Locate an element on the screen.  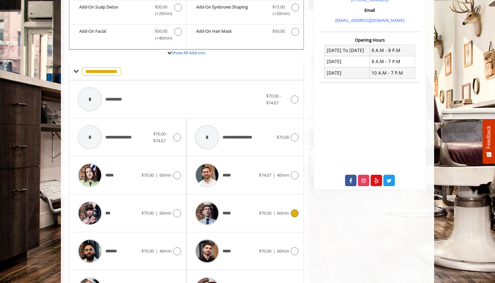
b: Add-On Hair Mask is located at coordinates (231, 32).